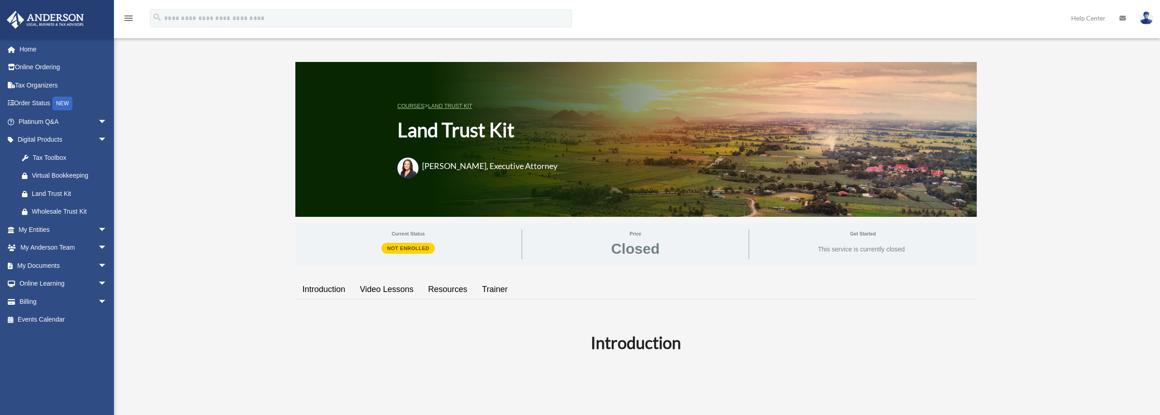 This screenshot has height=415, width=1160. Describe the element at coordinates (63, 103) in the screenshot. I see `a: Order StatusNEW` at that location.